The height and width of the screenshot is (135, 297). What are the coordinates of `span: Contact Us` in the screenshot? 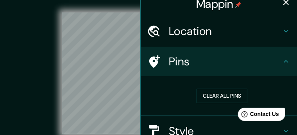 It's located at (37, 9).